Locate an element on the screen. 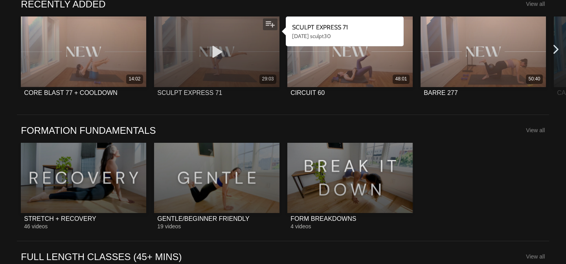 The image size is (566, 264). div: 50:40 is located at coordinates (534, 79).